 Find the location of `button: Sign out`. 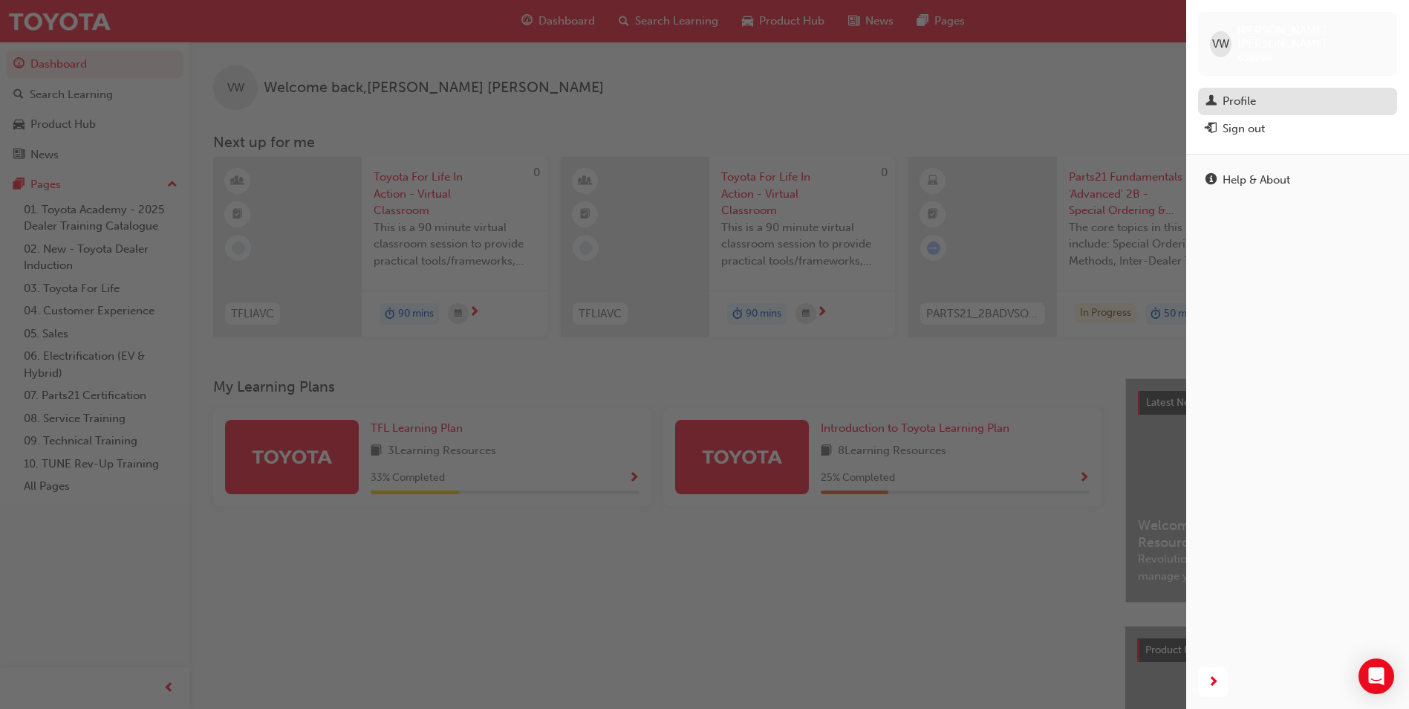

button: Sign out is located at coordinates (1298, 129).